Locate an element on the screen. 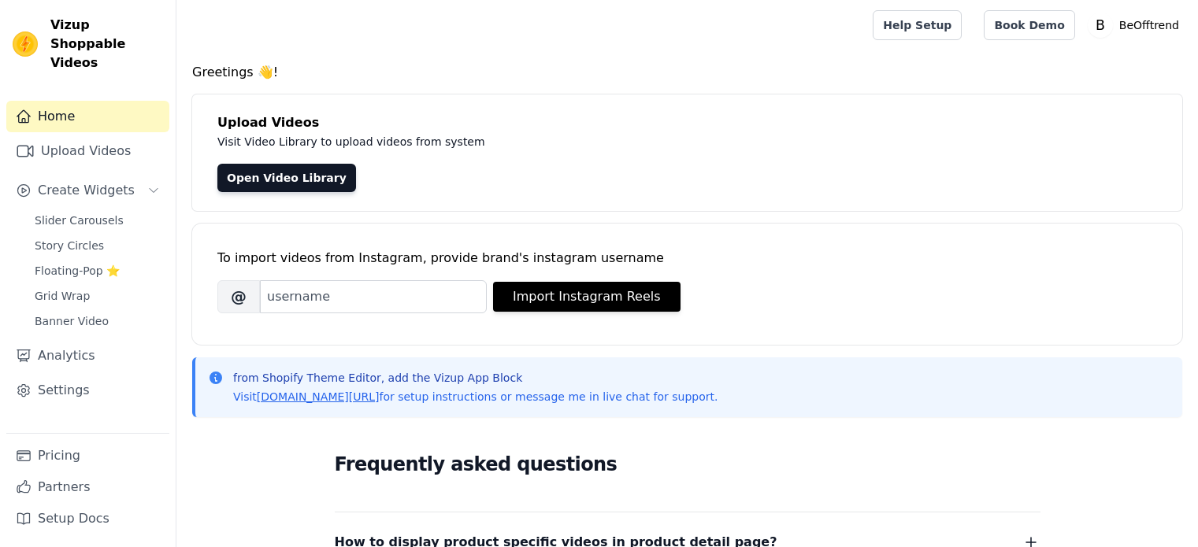  button: Create Widgets is located at coordinates (87, 191).